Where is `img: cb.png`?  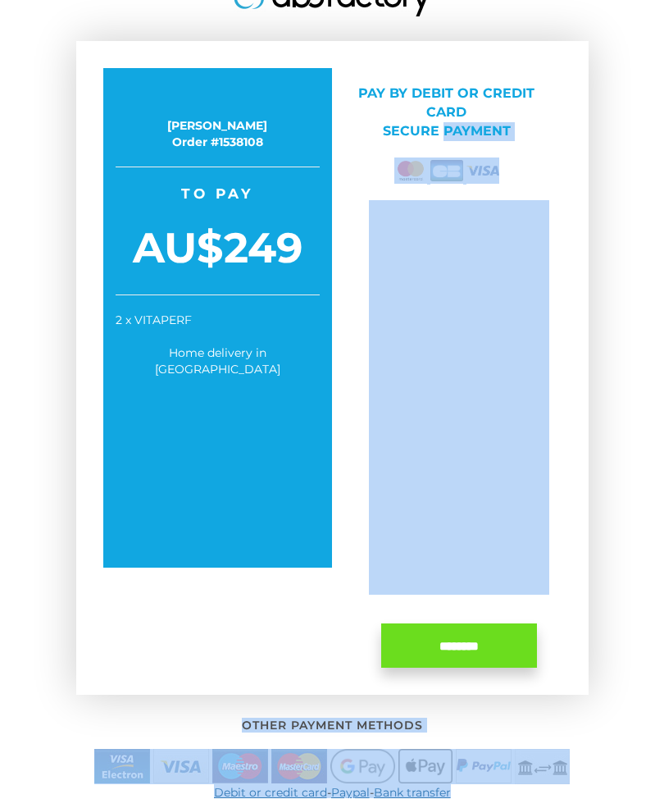 img: cb.png is located at coordinates (447, 171).